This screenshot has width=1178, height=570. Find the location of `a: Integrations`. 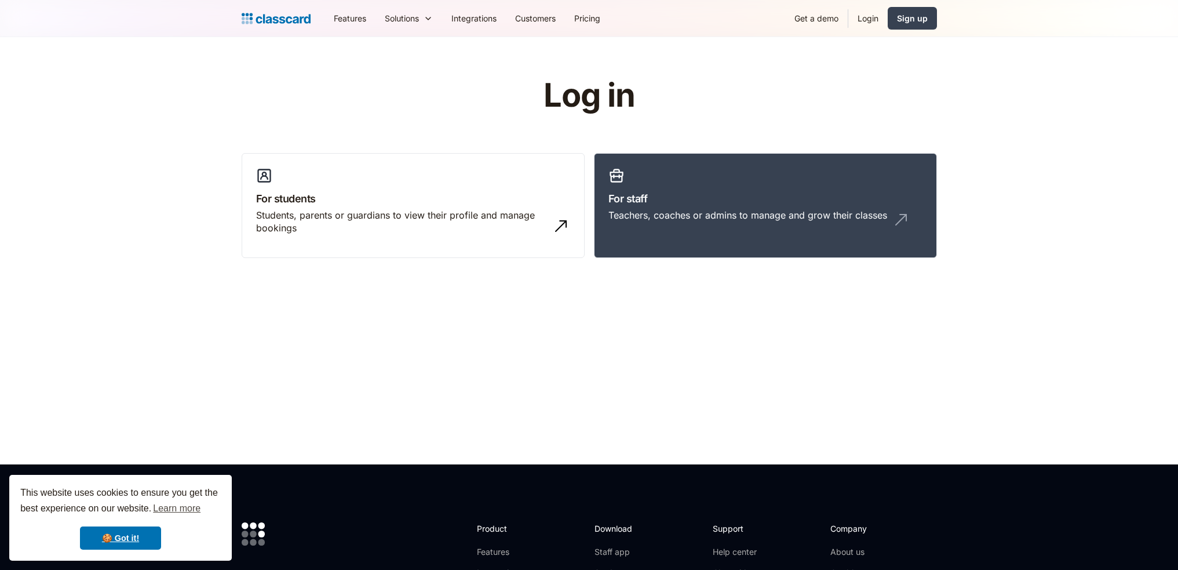

a: Integrations is located at coordinates (474, 18).